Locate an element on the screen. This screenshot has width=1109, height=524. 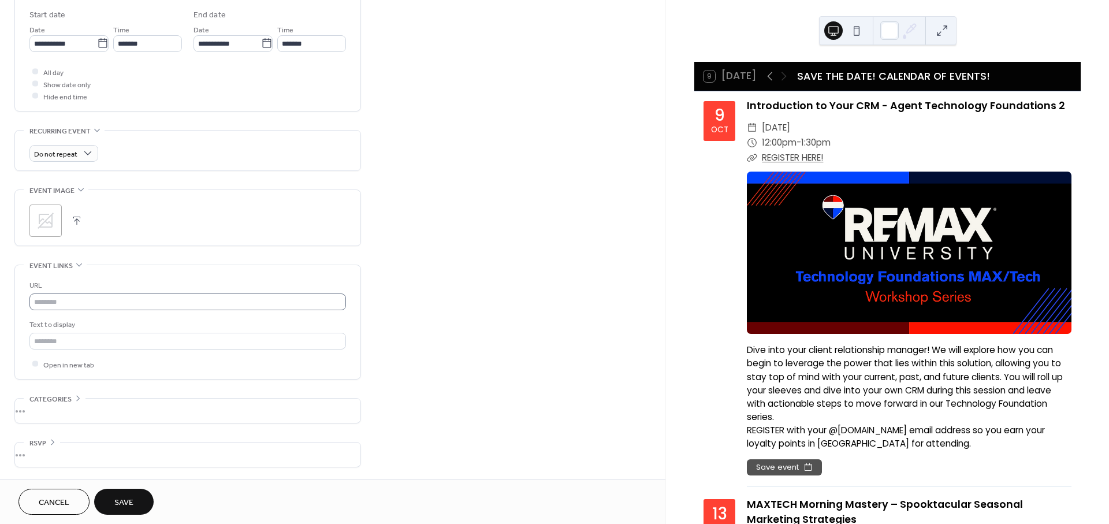
span: Cancel is located at coordinates (54, 502).